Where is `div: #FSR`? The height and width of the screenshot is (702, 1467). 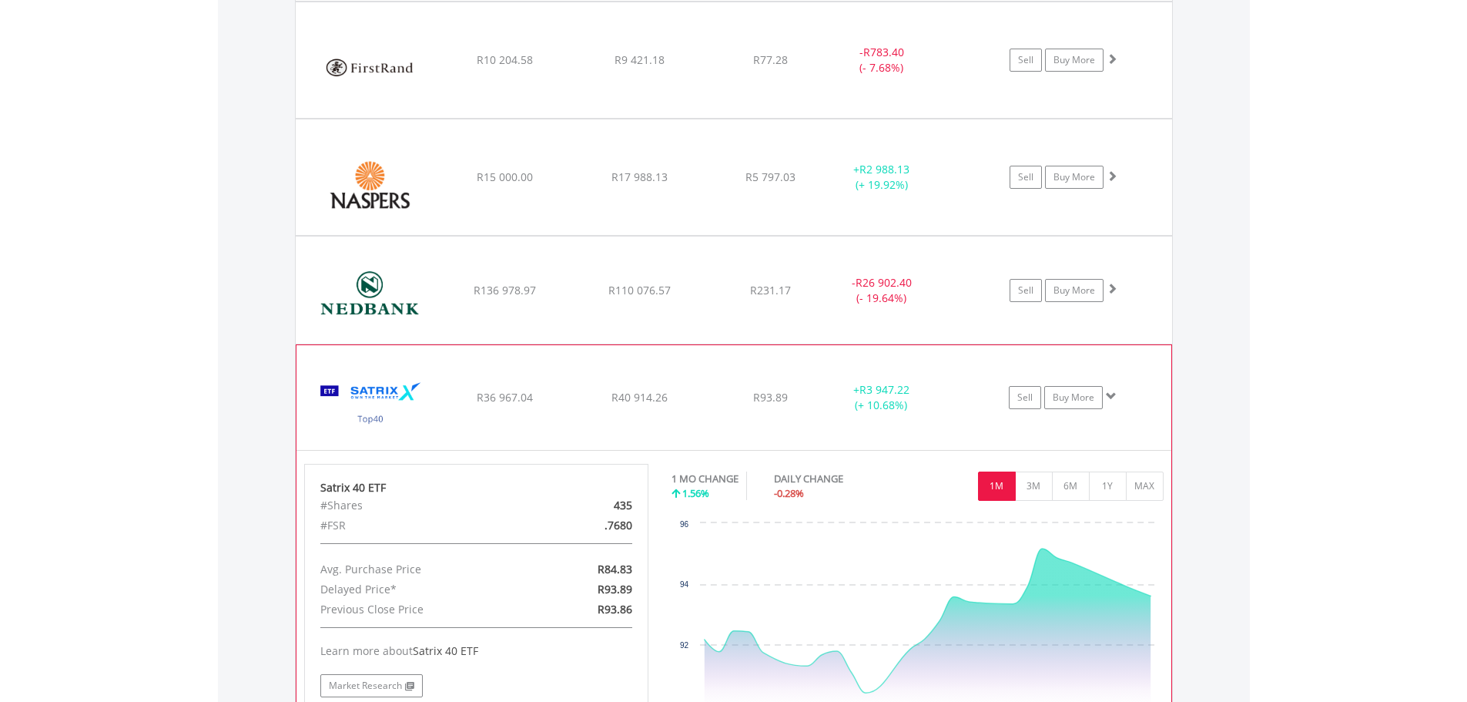
div: #FSR is located at coordinates (420, 525).